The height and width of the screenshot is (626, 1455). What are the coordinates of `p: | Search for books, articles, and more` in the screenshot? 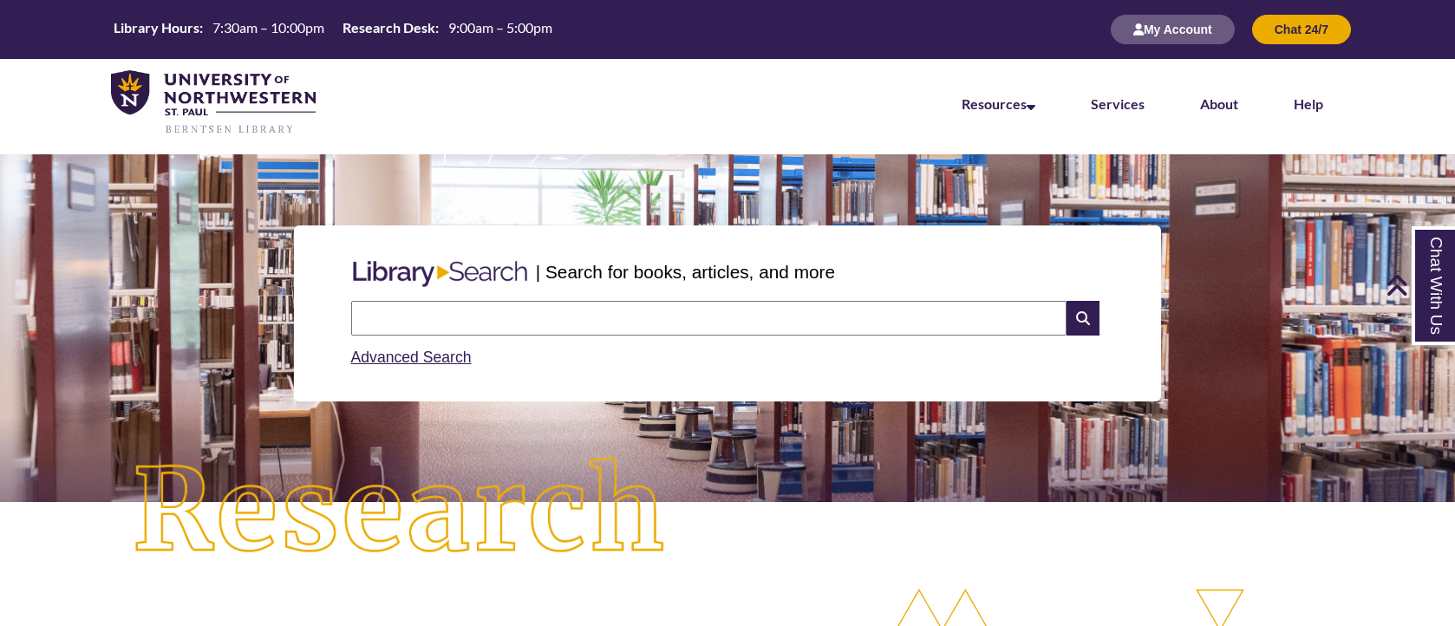 It's located at (685, 271).